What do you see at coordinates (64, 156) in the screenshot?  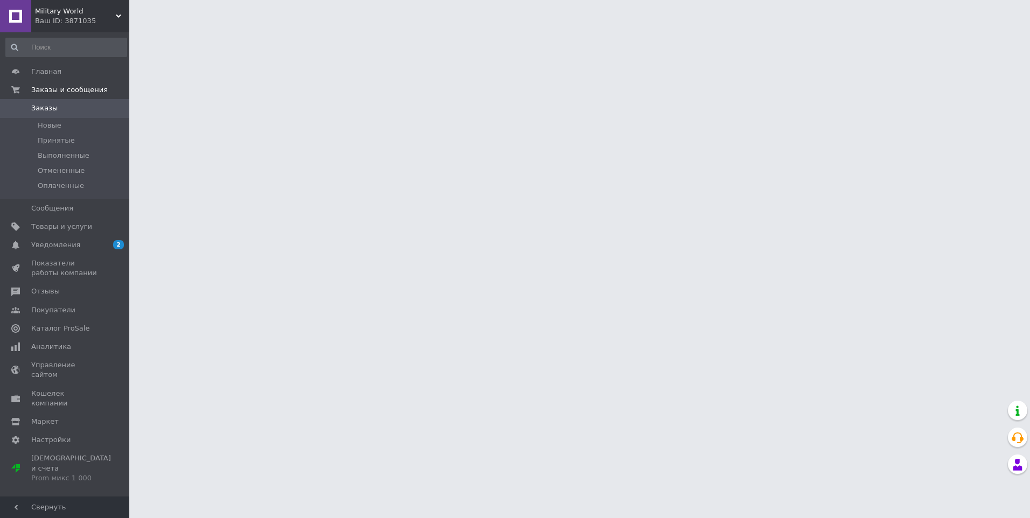 I see `span: Выполненные` at bounding box center [64, 156].